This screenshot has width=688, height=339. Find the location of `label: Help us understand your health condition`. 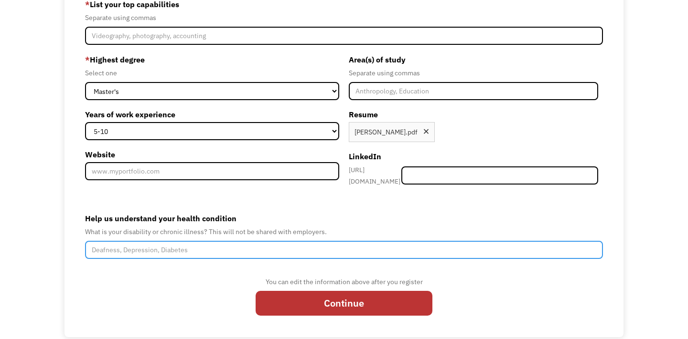

label: Help us understand your health condition is located at coordinates (344, 219).